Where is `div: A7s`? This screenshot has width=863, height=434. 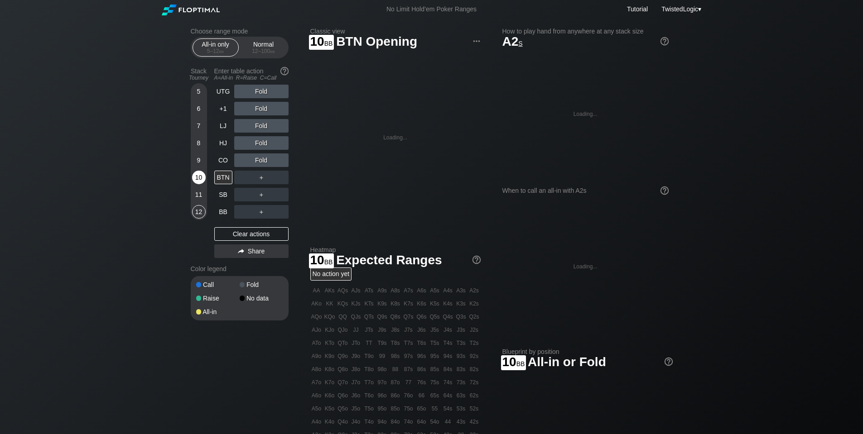
div: A7s is located at coordinates (409, 291).